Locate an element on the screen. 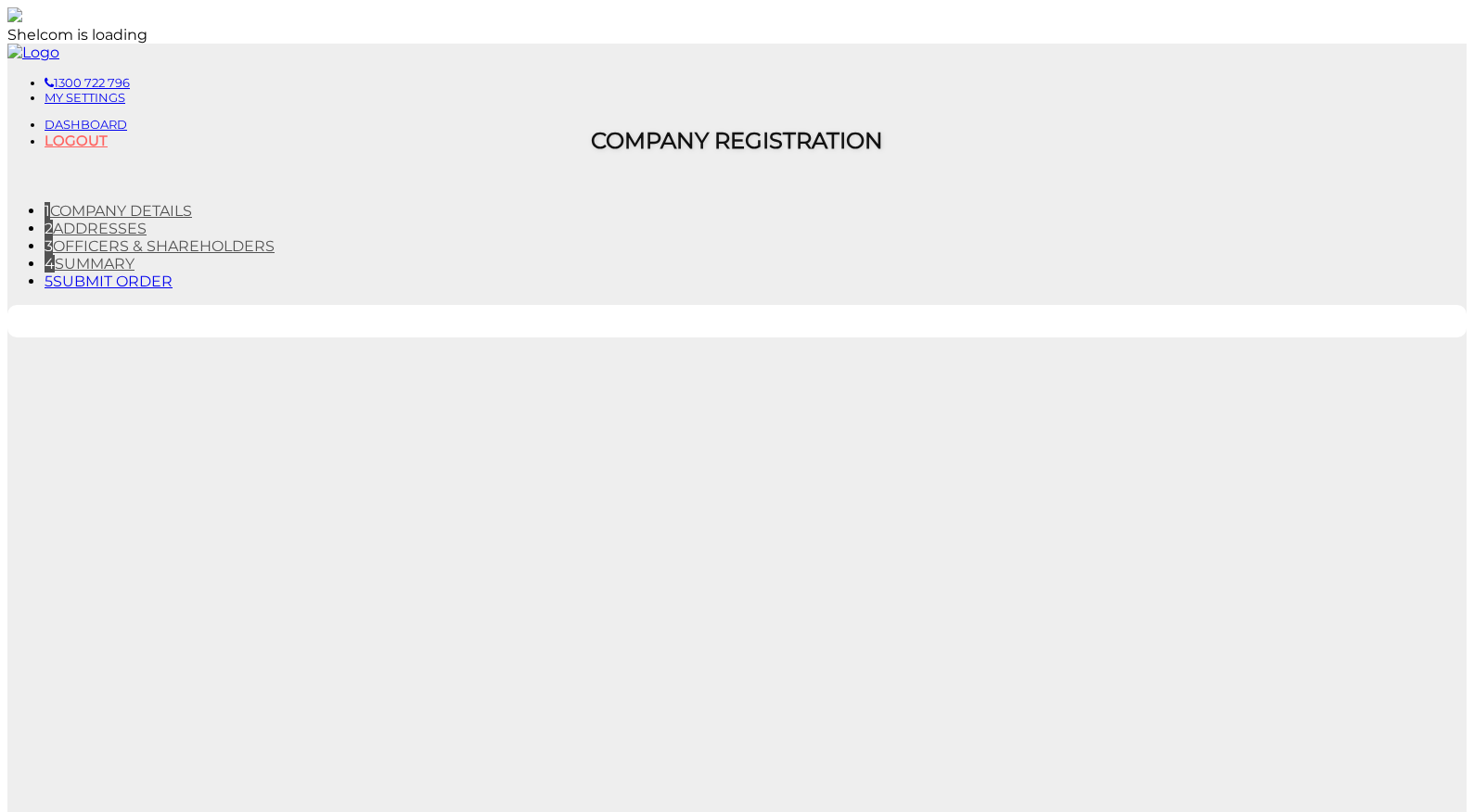  a: DASHBOARD is located at coordinates (86, 124).